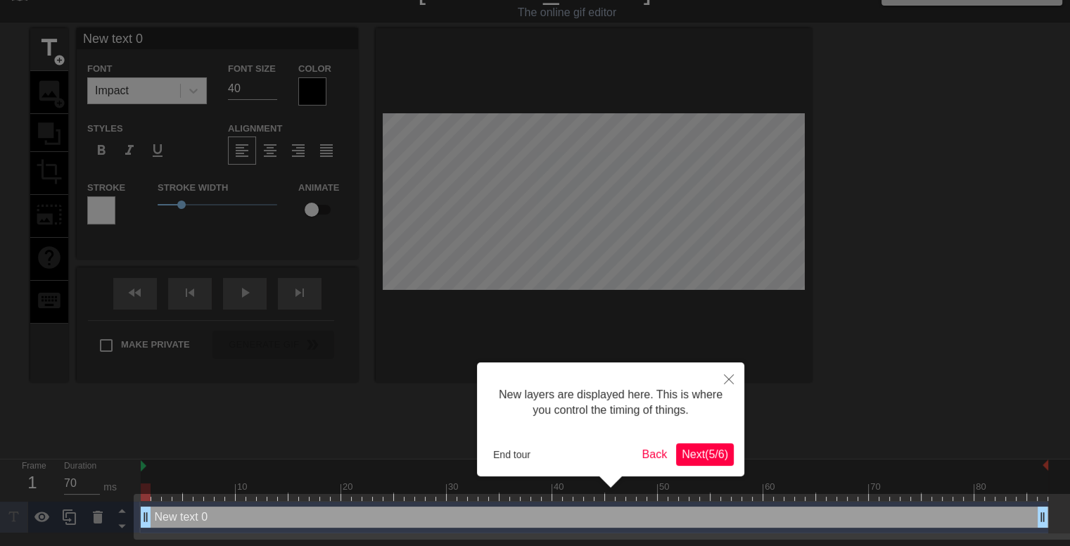 Image resolution: width=1070 pixels, height=546 pixels. I want to click on div: New layers are displayed here. This is where you control the timing of things., so click(611, 403).